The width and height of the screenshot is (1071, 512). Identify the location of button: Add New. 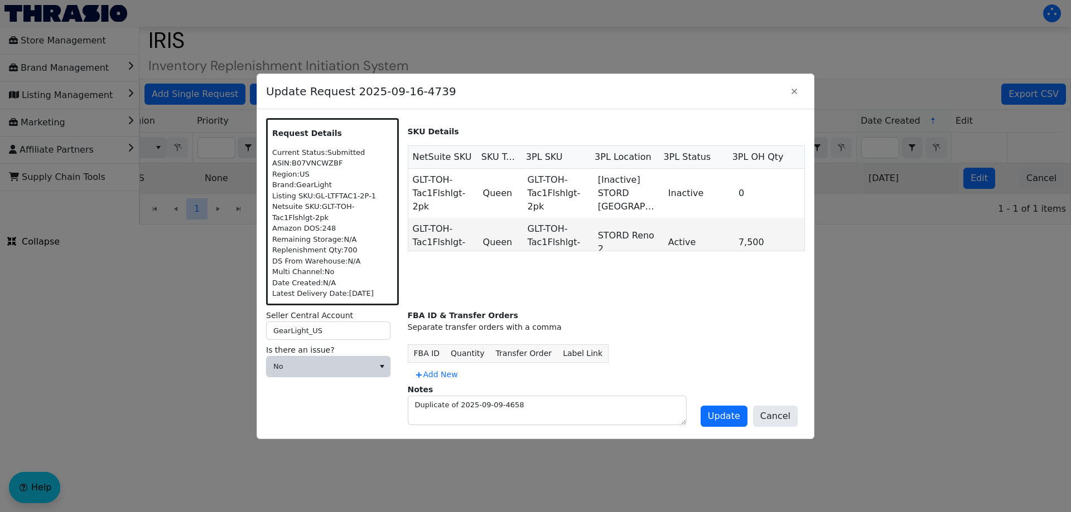
(436, 375).